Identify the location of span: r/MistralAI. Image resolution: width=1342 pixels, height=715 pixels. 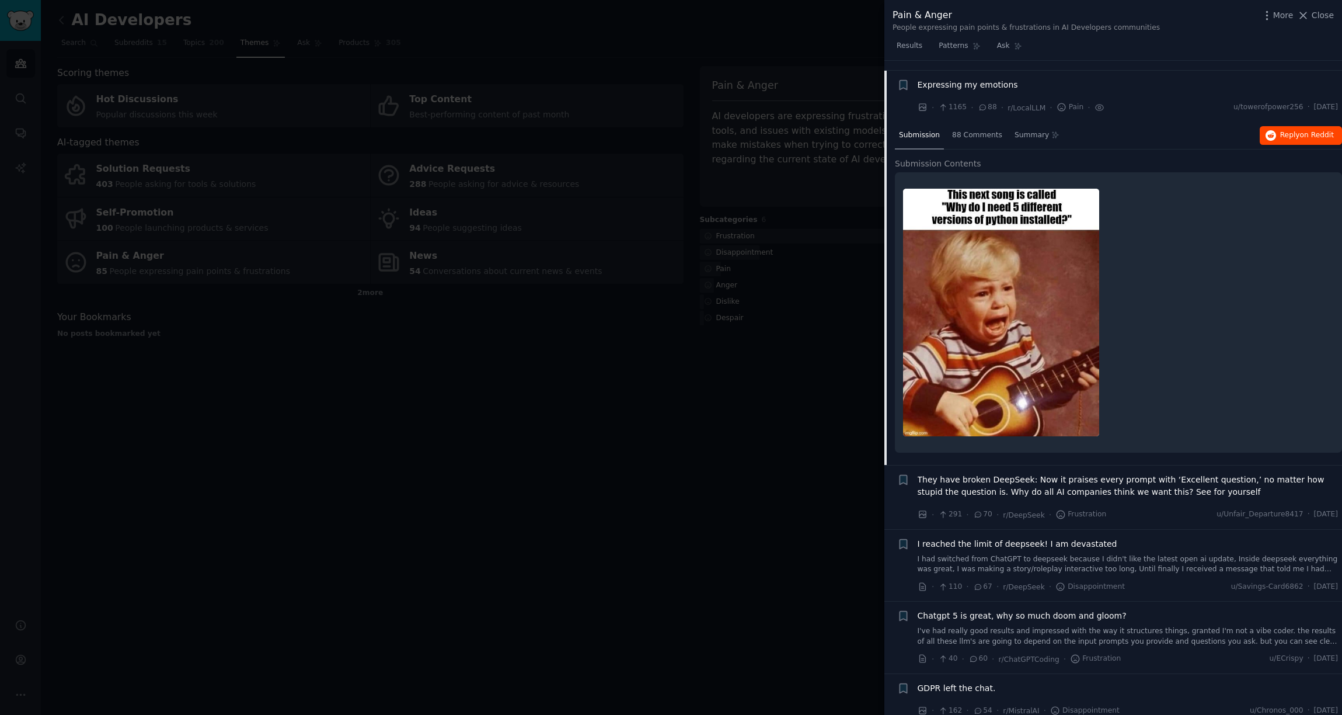
(1021, 711).